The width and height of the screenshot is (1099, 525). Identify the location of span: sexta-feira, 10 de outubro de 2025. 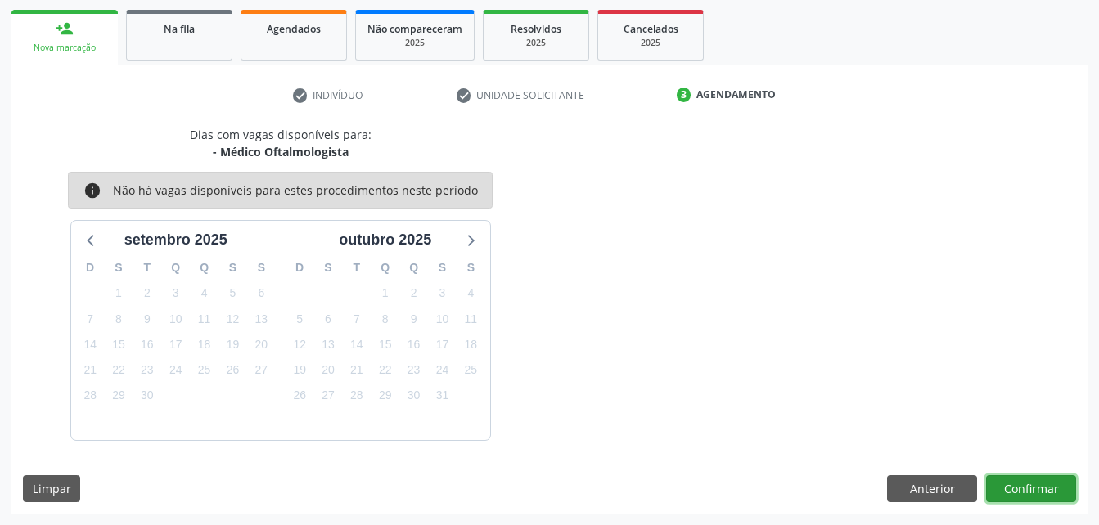
(442, 319).